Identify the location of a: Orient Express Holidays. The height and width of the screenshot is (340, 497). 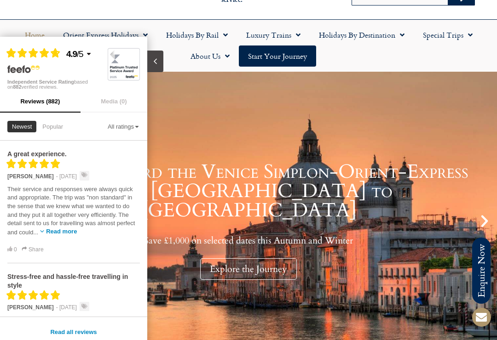
(105, 35).